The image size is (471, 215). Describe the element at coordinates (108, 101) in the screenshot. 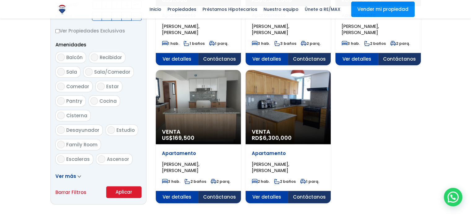

I see `span: Cocina` at that location.